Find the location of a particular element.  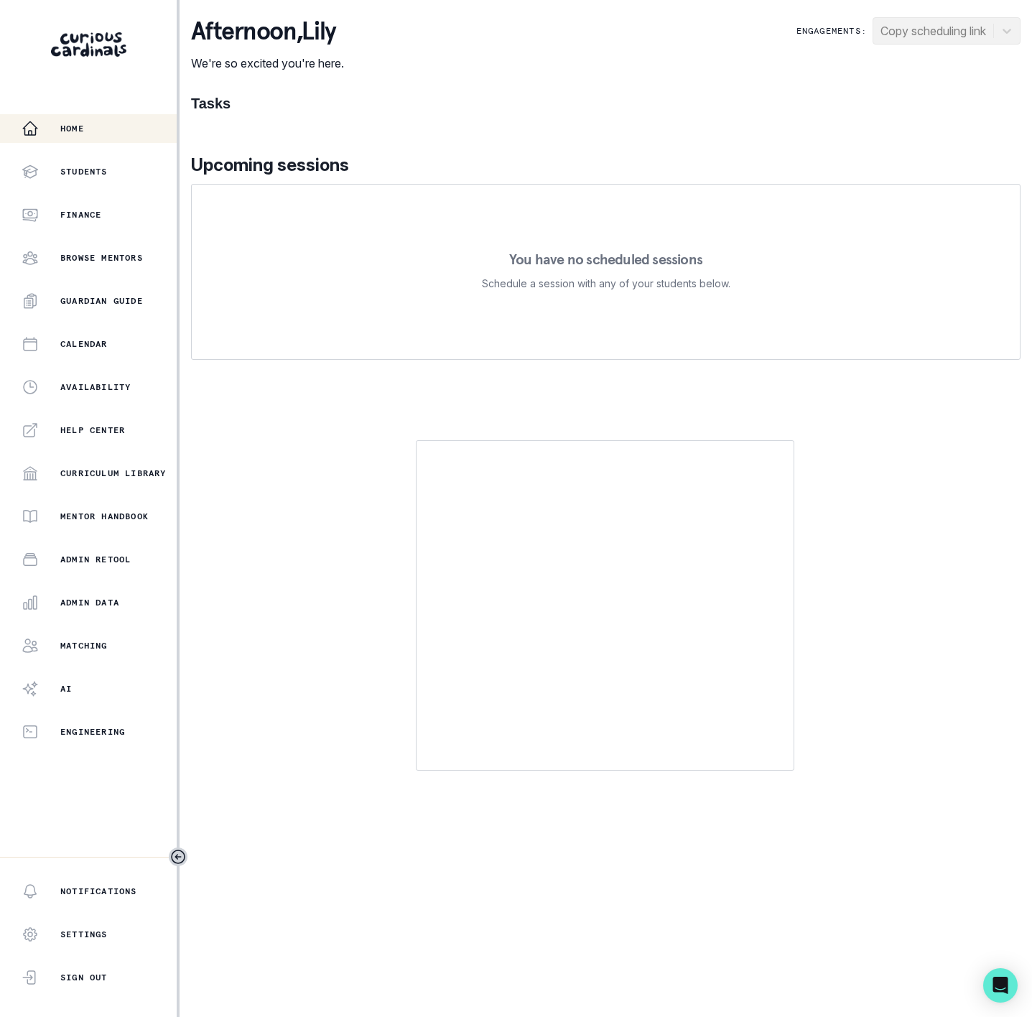

button: Toggle sidebar is located at coordinates (178, 857).